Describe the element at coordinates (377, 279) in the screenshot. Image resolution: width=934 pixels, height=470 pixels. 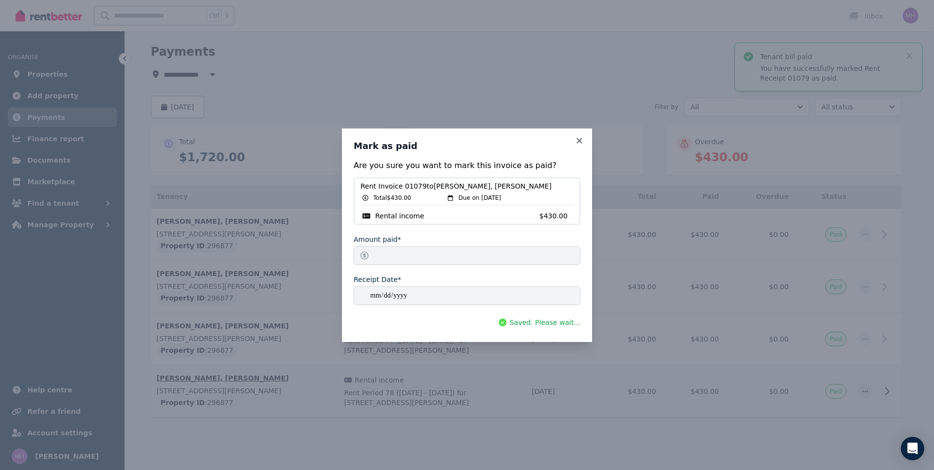
I see `label: Receipt Date*` at that location.